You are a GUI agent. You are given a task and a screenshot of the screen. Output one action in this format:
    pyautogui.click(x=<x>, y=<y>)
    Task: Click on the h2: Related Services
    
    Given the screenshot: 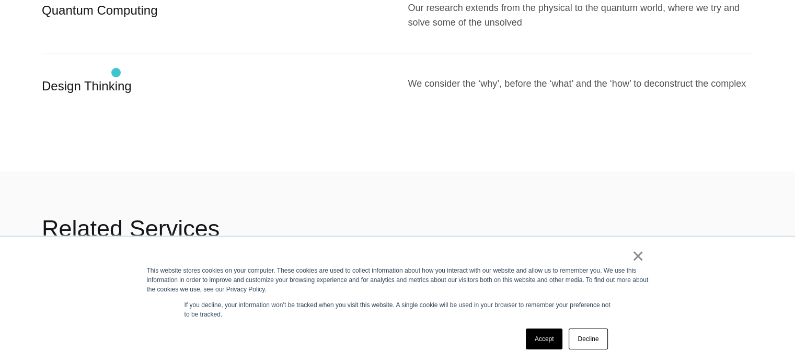 What is the action you would take?
    pyautogui.click(x=131, y=229)
    